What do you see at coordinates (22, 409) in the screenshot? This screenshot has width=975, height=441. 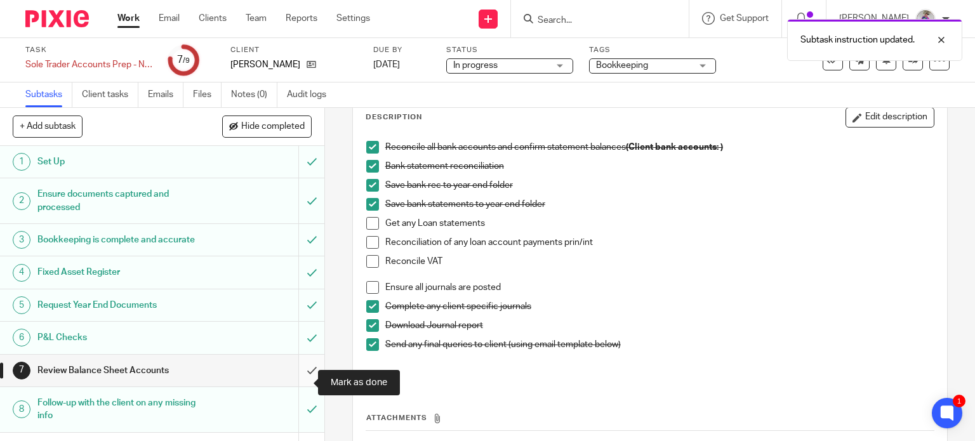 I see `div: 8` at bounding box center [22, 409].